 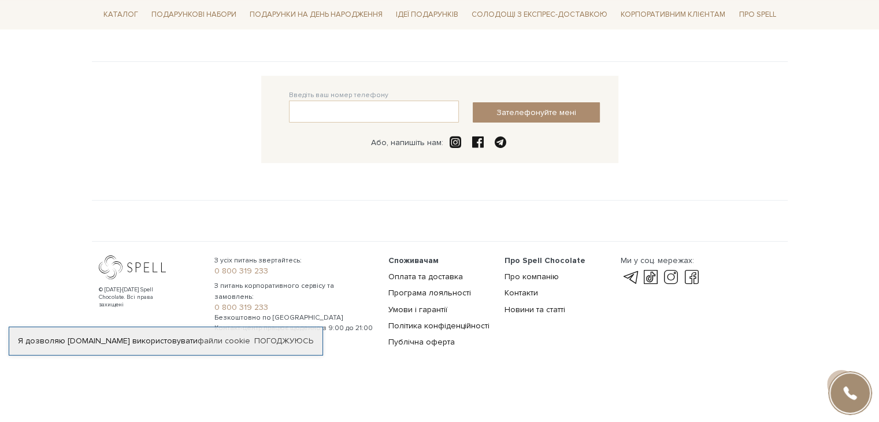 What do you see at coordinates (521, 292) in the screenshot?
I see `a: Контакти` at bounding box center [521, 292].